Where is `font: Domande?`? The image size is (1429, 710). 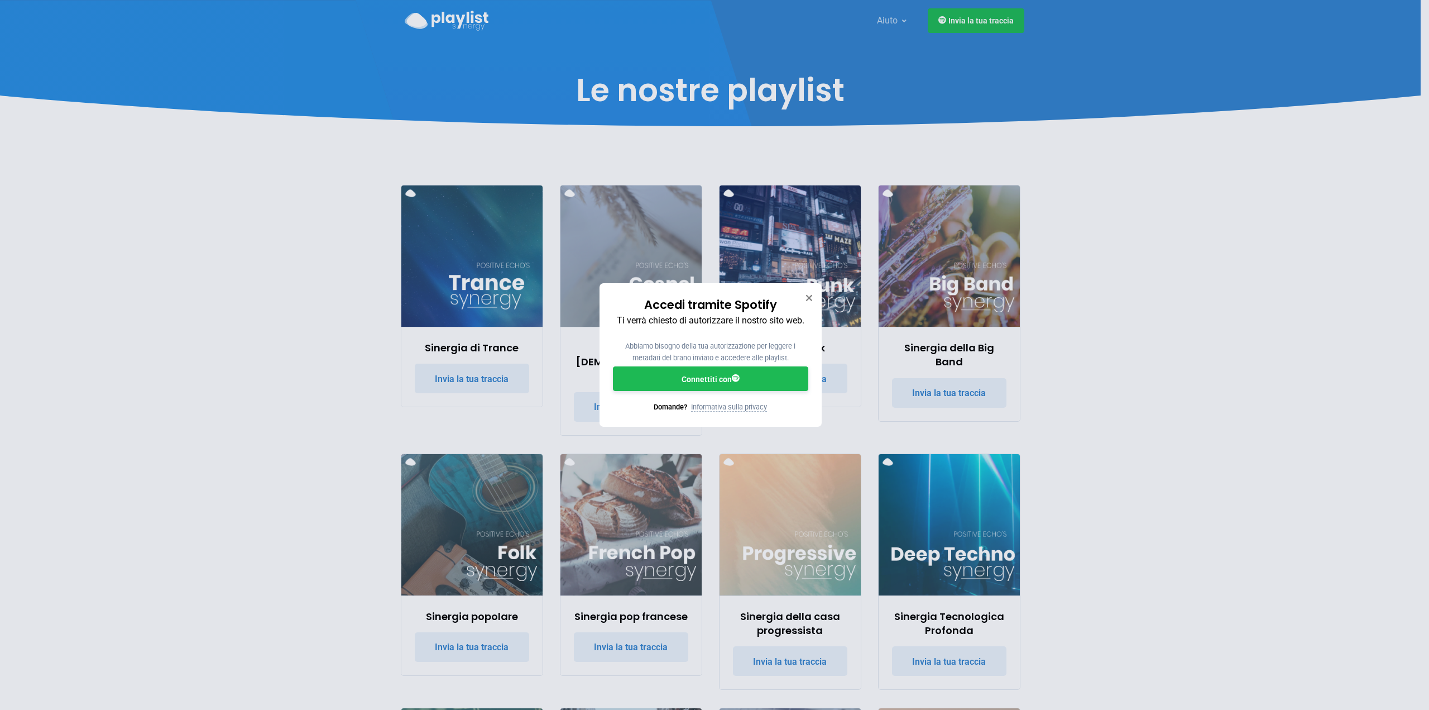 font: Domande? is located at coordinates (670, 406).